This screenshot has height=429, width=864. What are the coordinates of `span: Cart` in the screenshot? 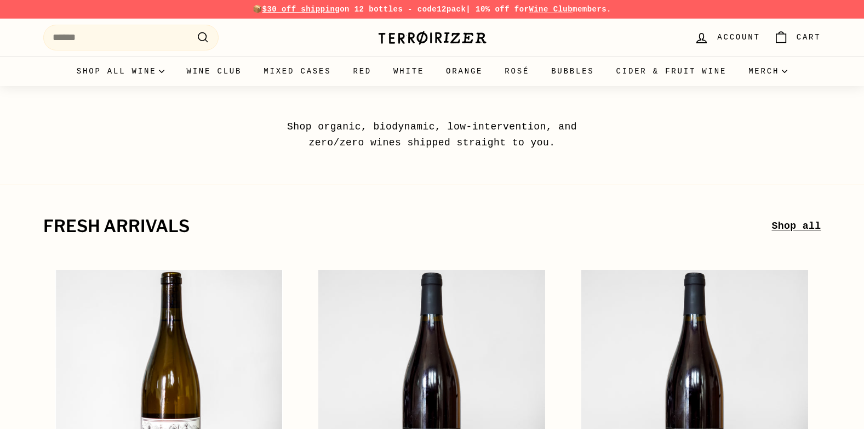 It's located at (809, 37).